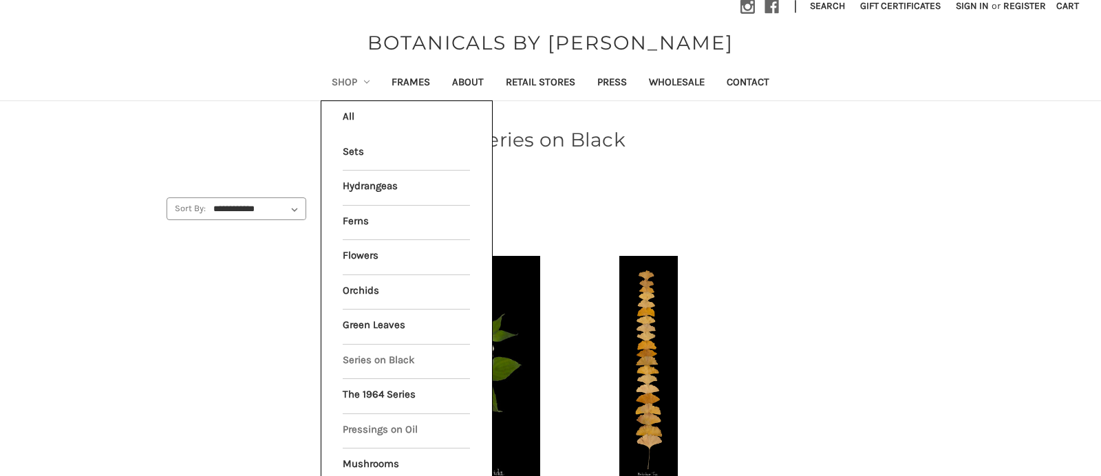 Image resolution: width=1101 pixels, height=476 pixels. I want to click on a: Flowers, so click(406, 257).